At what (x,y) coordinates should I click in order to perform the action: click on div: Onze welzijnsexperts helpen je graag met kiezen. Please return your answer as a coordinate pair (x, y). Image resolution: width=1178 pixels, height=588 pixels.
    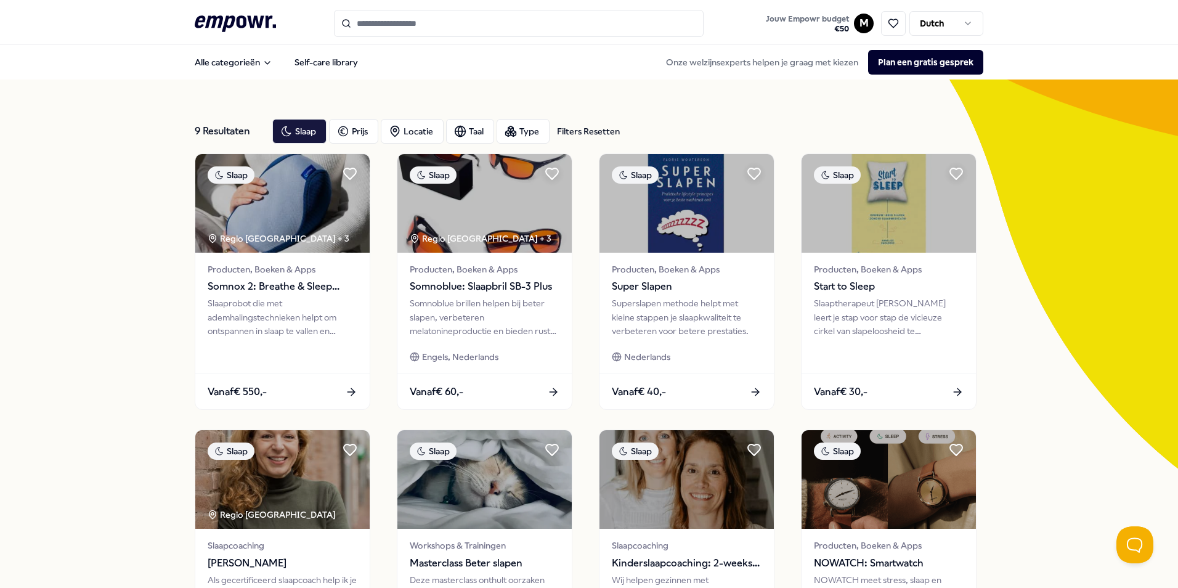
    Looking at the image, I should click on (820, 62).